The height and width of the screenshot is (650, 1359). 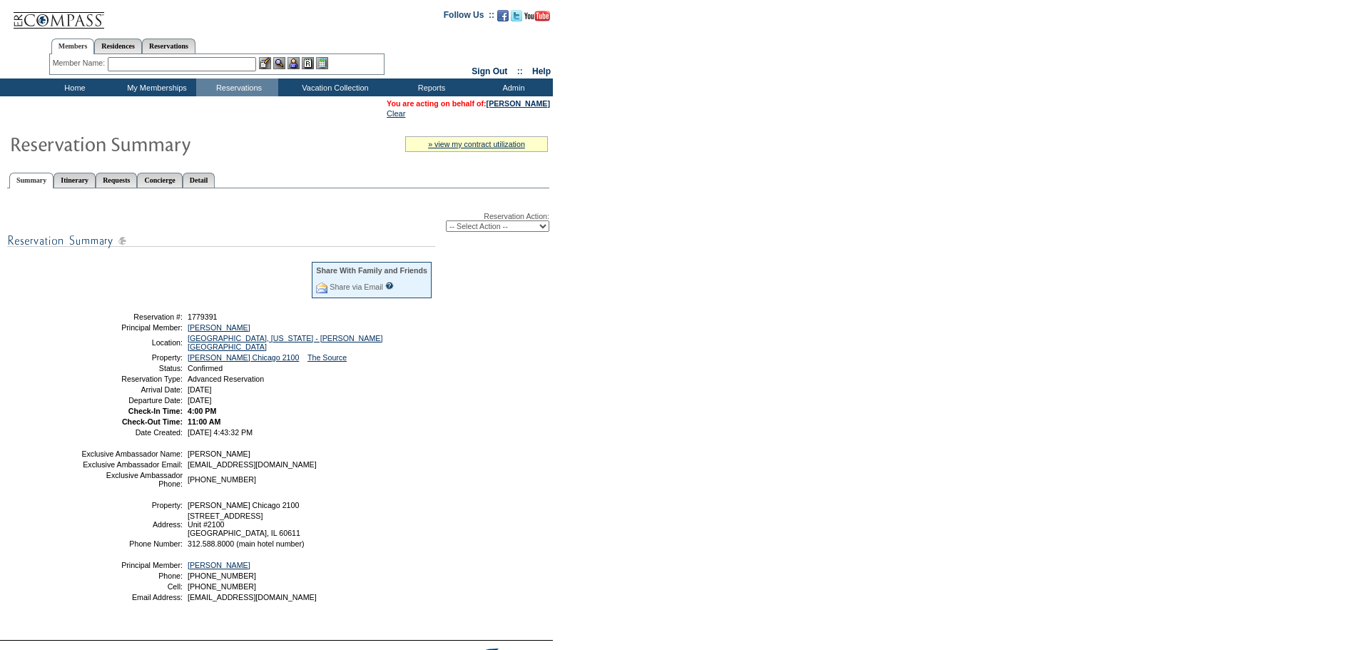 What do you see at coordinates (202, 411) in the screenshot?
I see `span: 4:00 PM` at bounding box center [202, 411].